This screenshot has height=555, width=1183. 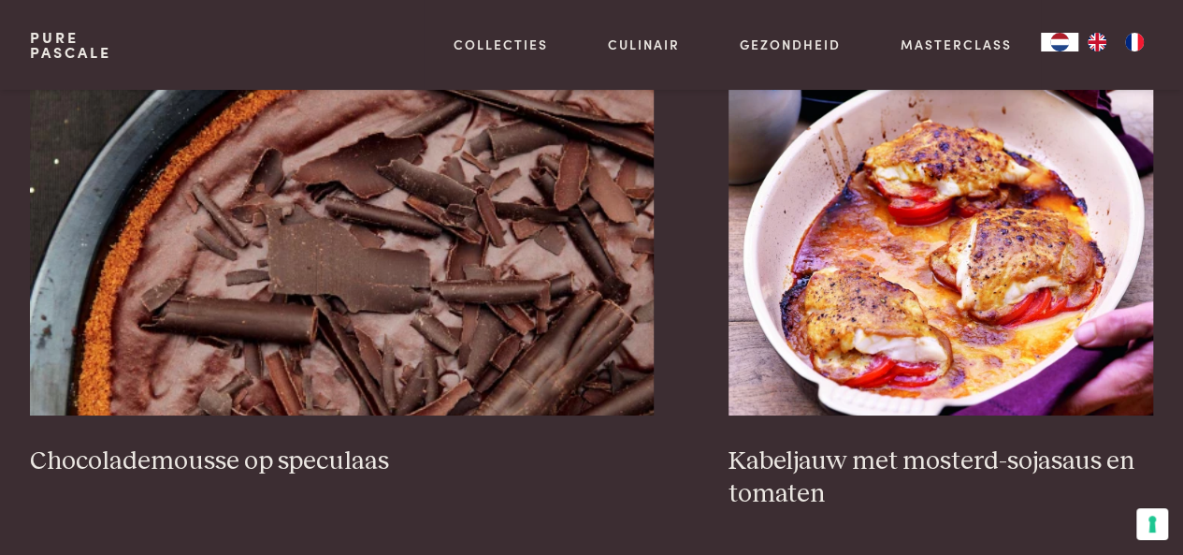 I want to click on img: Chocolademousse op speculaas, so click(x=342, y=228).